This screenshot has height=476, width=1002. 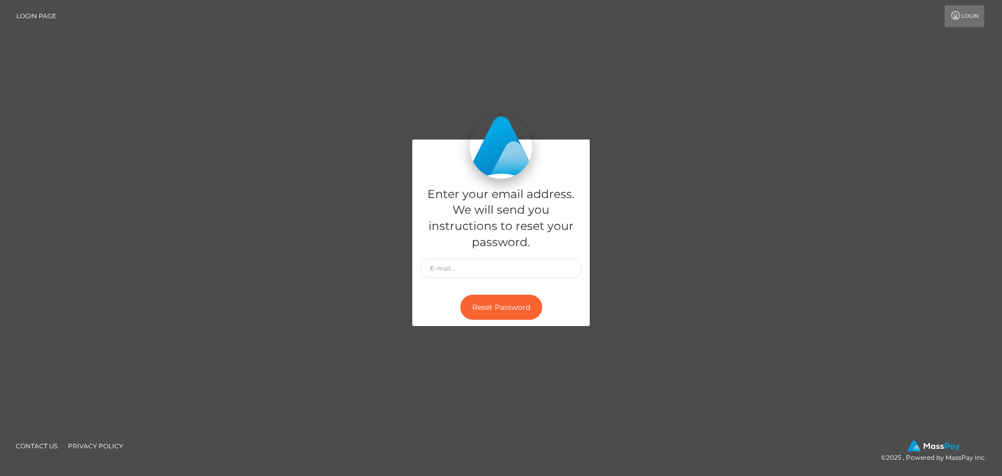 What do you see at coordinates (36, 16) in the screenshot?
I see `a: Login Page` at bounding box center [36, 16].